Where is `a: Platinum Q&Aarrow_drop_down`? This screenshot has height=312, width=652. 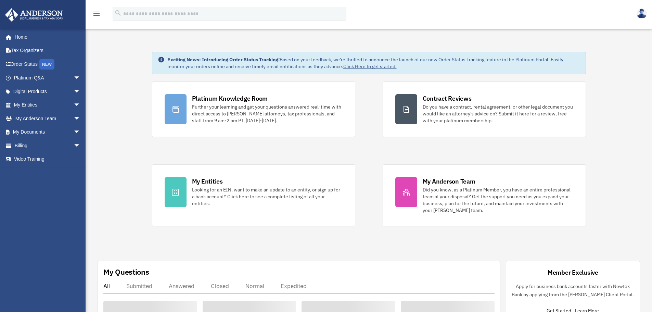 a: Platinum Q&Aarrow_drop_down is located at coordinates (48, 78).